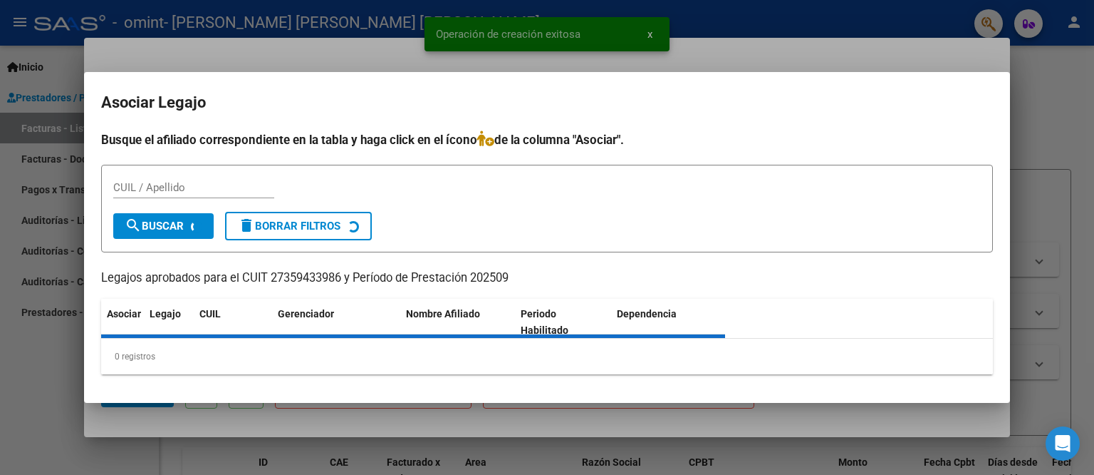 The image size is (1094, 475). I want to click on span: Dependencia, so click(647, 314).